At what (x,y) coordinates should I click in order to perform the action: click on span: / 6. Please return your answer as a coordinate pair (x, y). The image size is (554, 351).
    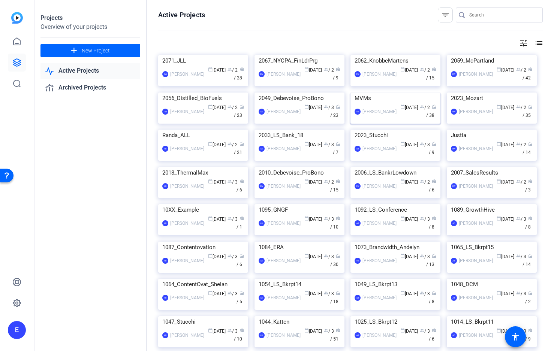
    Looking at the image, I should click on (240, 186).